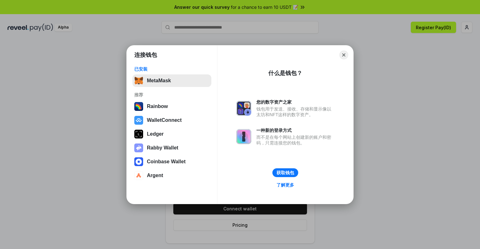  What do you see at coordinates (172, 69) in the screenshot?
I see `div: 已安装` at bounding box center [172, 69].